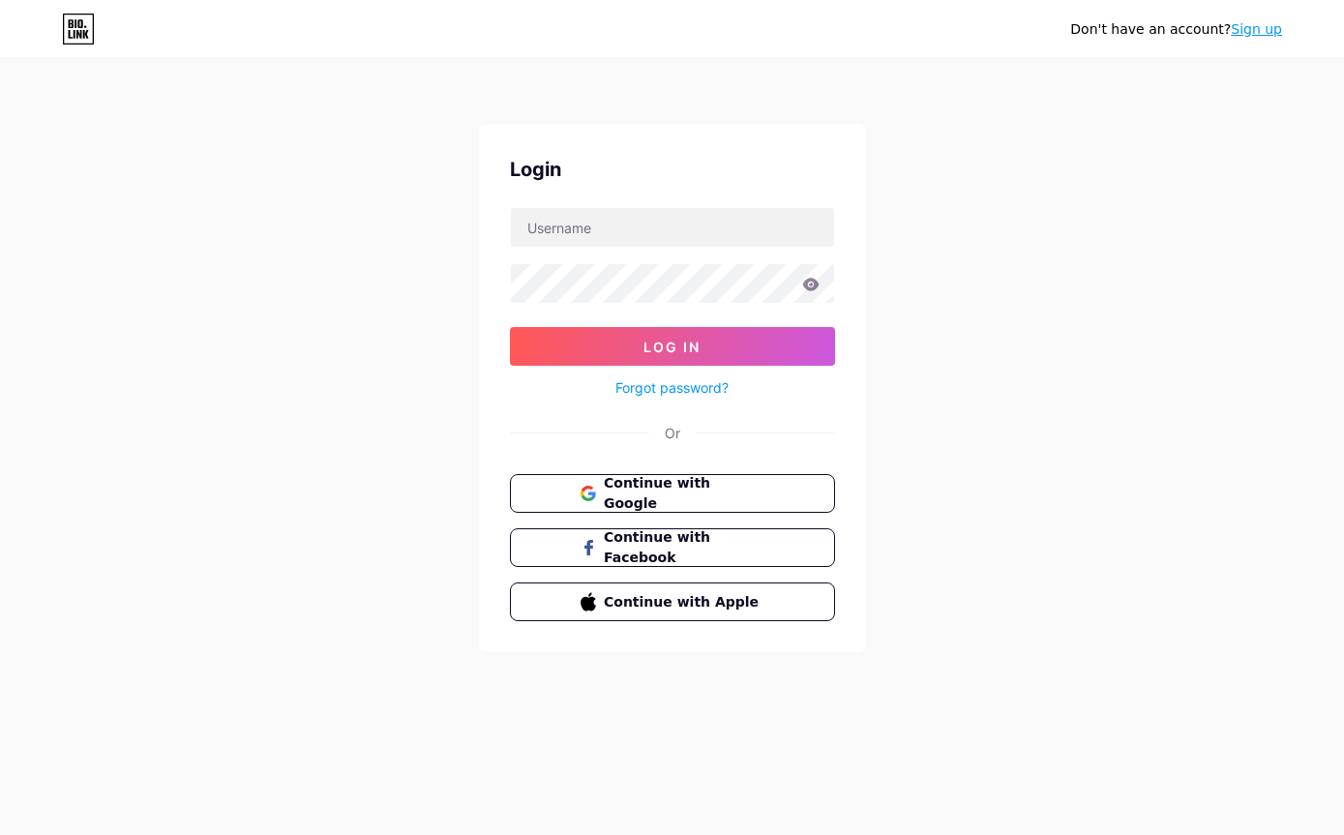  I want to click on a: Continue with Facebook, so click(672, 548).